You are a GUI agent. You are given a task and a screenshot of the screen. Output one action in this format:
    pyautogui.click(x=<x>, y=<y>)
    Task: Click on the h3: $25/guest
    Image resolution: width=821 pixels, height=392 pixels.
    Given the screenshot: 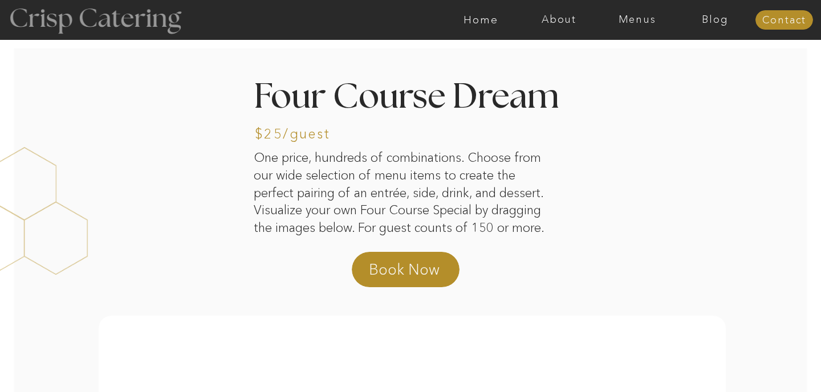 What is the action you would take?
    pyautogui.click(x=302, y=135)
    